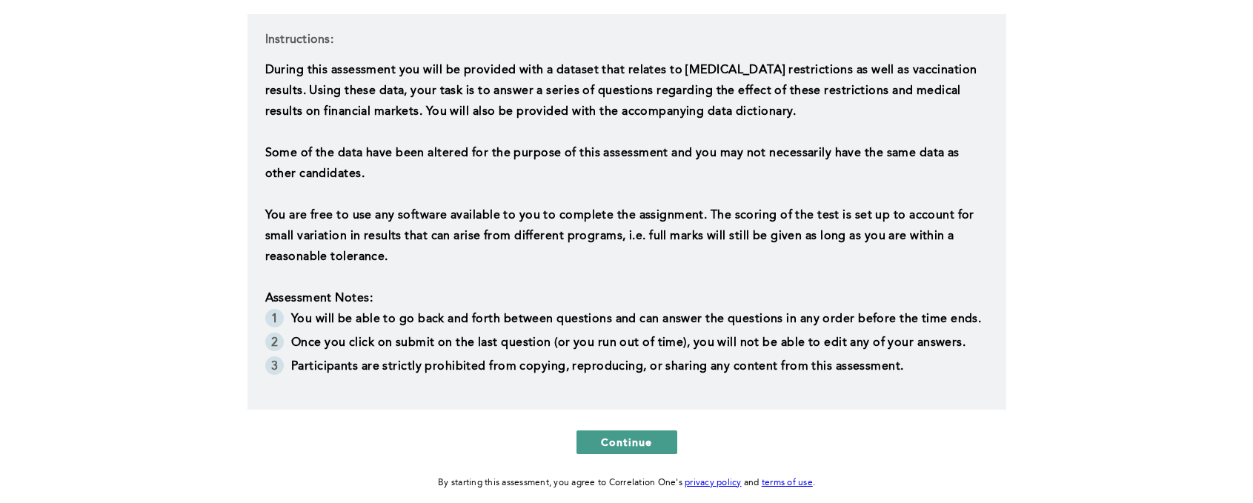 The width and height of the screenshot is (1253, 503). I want to click on div: By starting this assessment, you agree to Correlation One's and ., so click(626, 483).